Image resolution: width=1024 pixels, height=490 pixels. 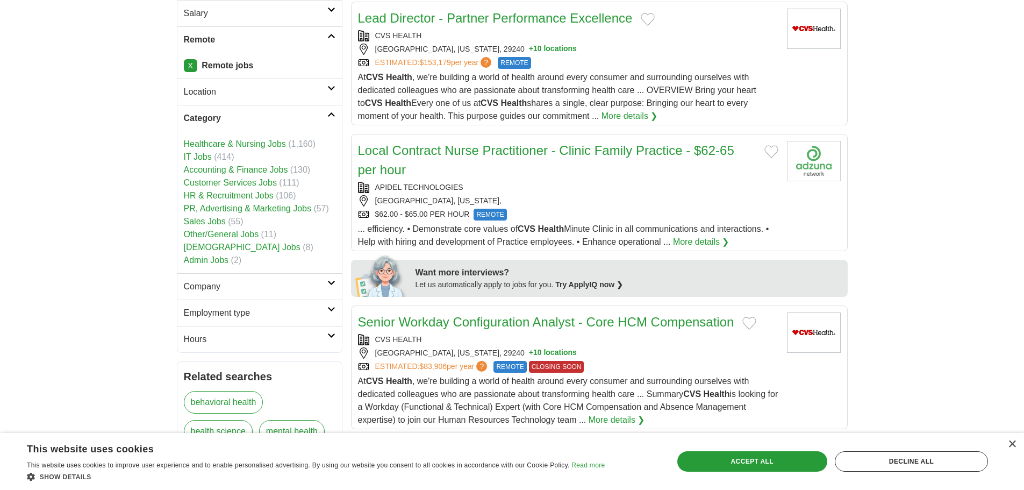 I want to click on h2: Remote, so click(x=255, y=40).